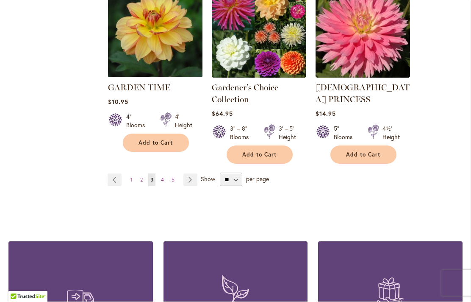 The width and height of the screenshot is (471, 302). What do you see at coordinates (326, 114) in the screenshot?
I see `span: $14.95` at bounding box center [326, 114].